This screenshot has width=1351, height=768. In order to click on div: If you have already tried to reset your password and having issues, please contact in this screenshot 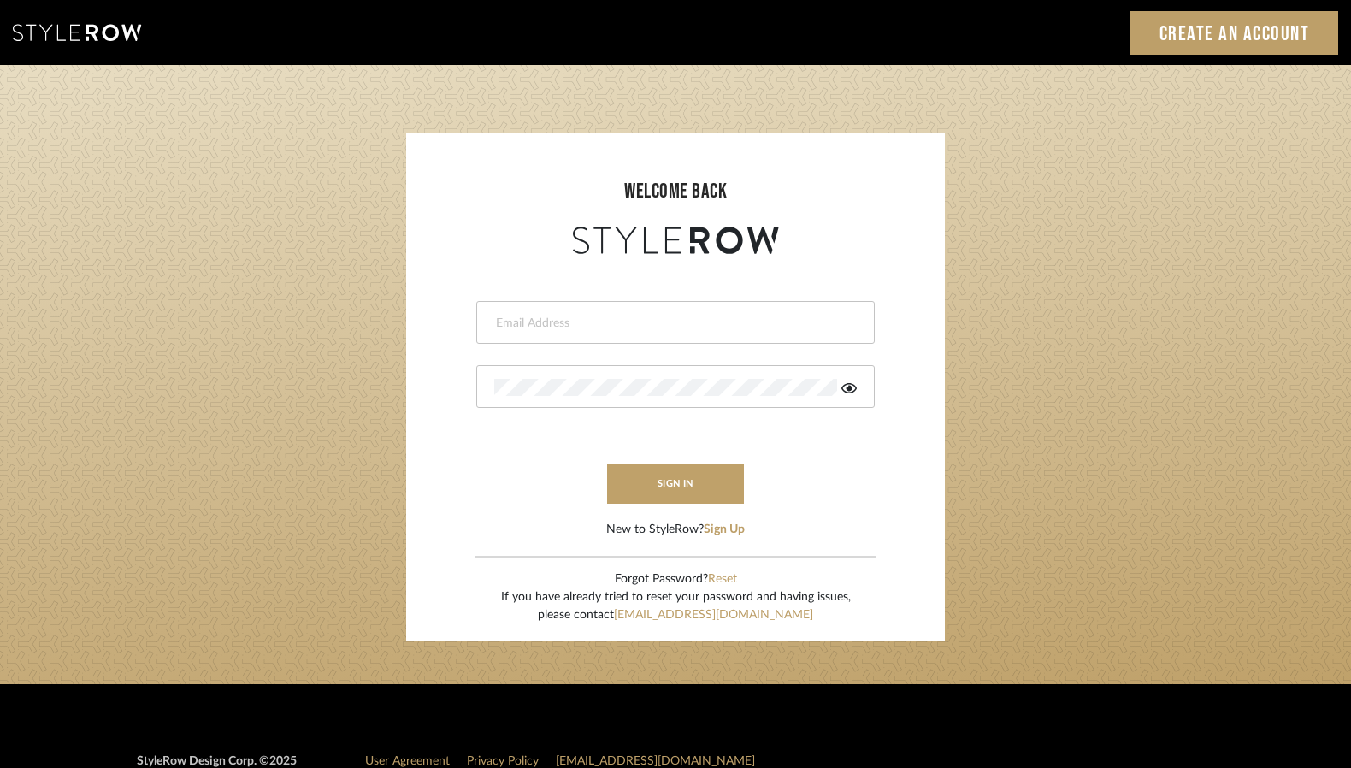, I will do `click(675, 606)`.